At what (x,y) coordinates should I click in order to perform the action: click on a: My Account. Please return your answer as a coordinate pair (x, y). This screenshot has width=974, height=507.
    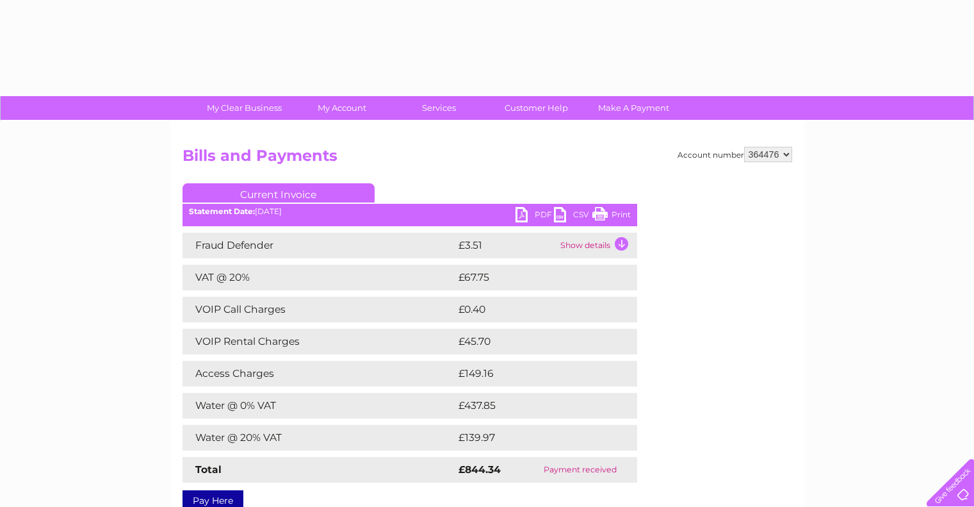
    Looking at the image, I should click on (341, 108).